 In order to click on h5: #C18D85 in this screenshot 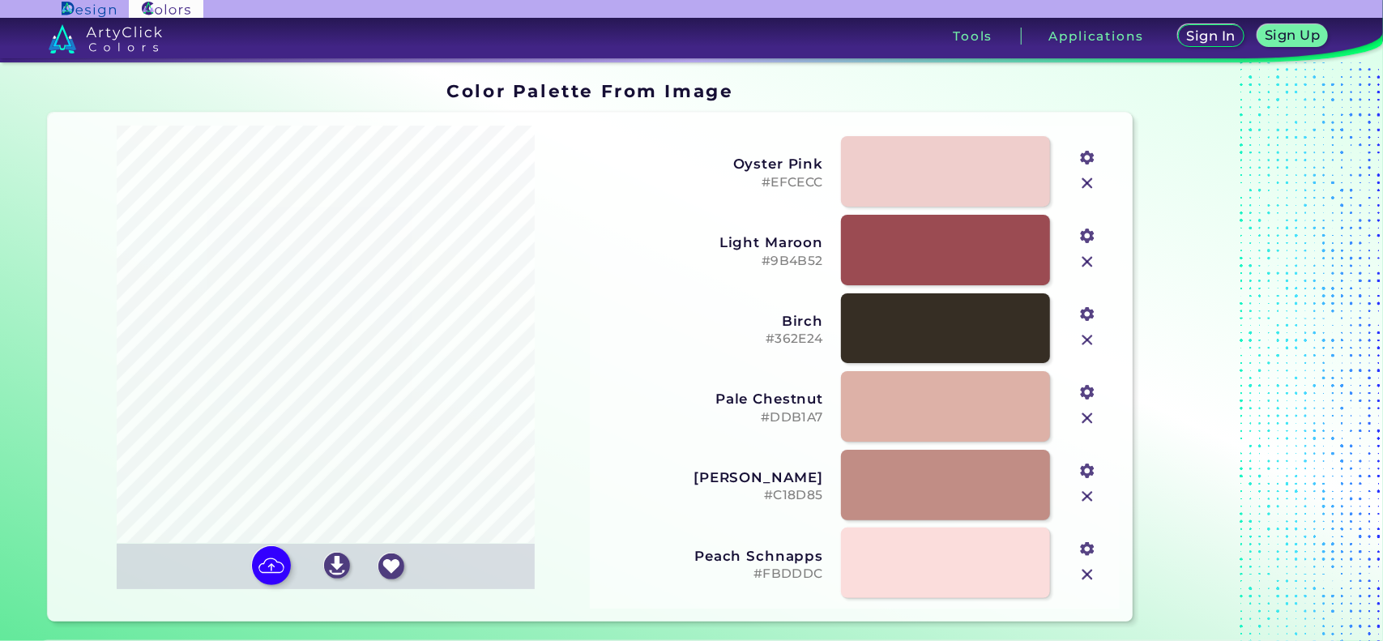, I will do `click(713, 495)`.